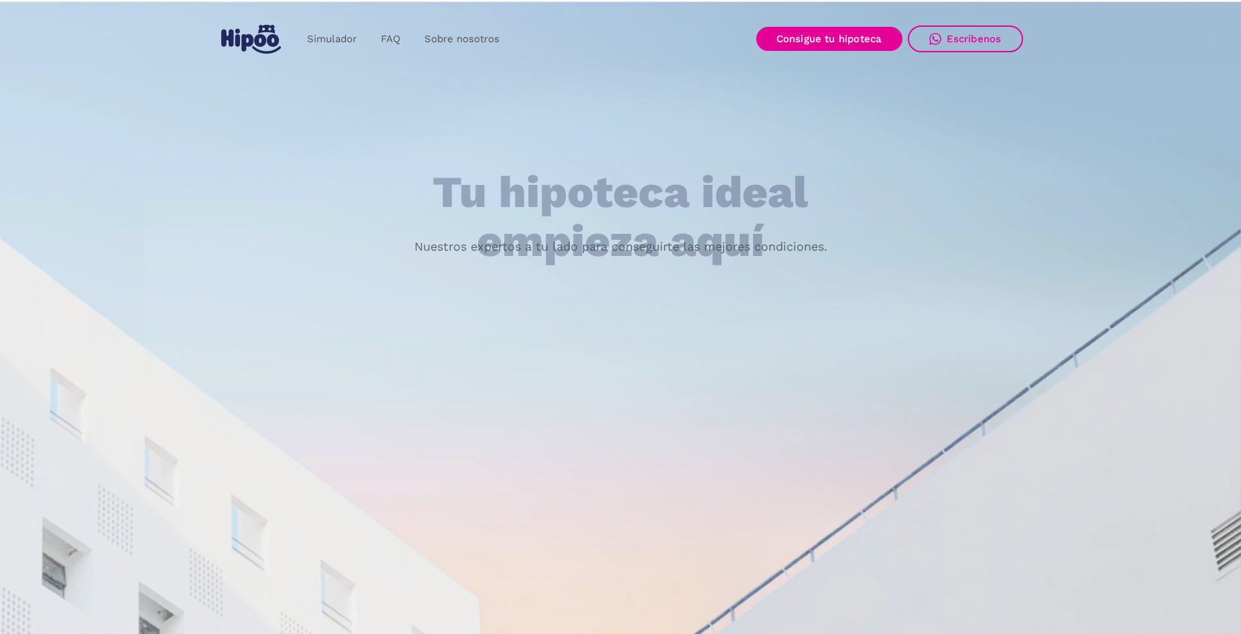 This screenshot has height=634, width=1241. What do you see at coordinates (639, 292) in the screenshot?
I see `p: Profesionales con +40M€ gestionados en hipotecas` at bounding box center [639, 292].